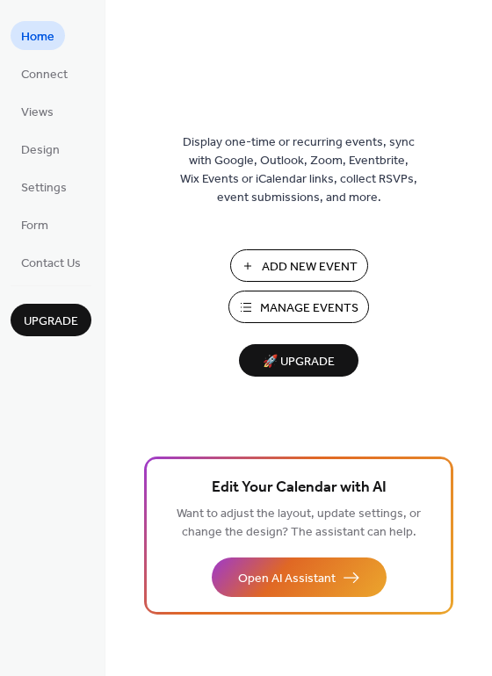 This screenshot has width=492, height=676. What do you see at coordinates (44, 186) in the screenshot?
I see `a: Settings` at bounding box center [44, 186].